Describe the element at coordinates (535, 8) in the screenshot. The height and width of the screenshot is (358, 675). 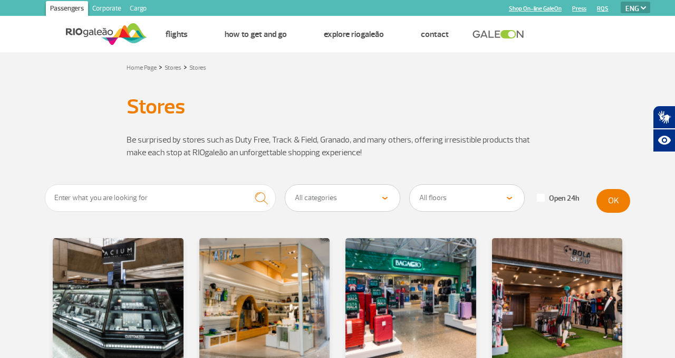
I see `a: Shop On-line GaleOn` at that location.